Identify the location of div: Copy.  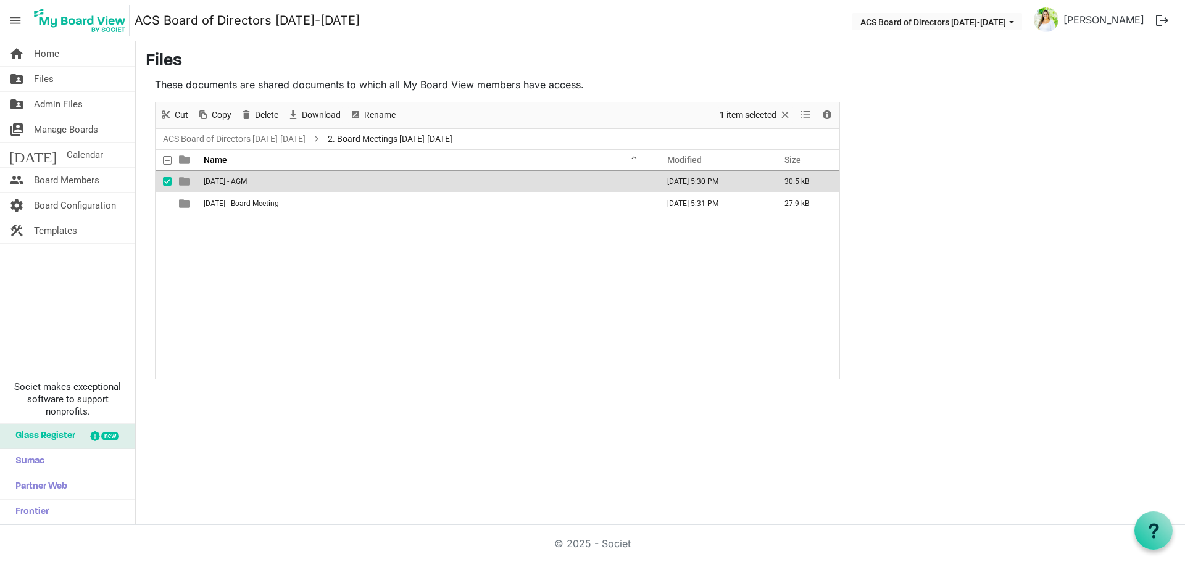
(214, 115).